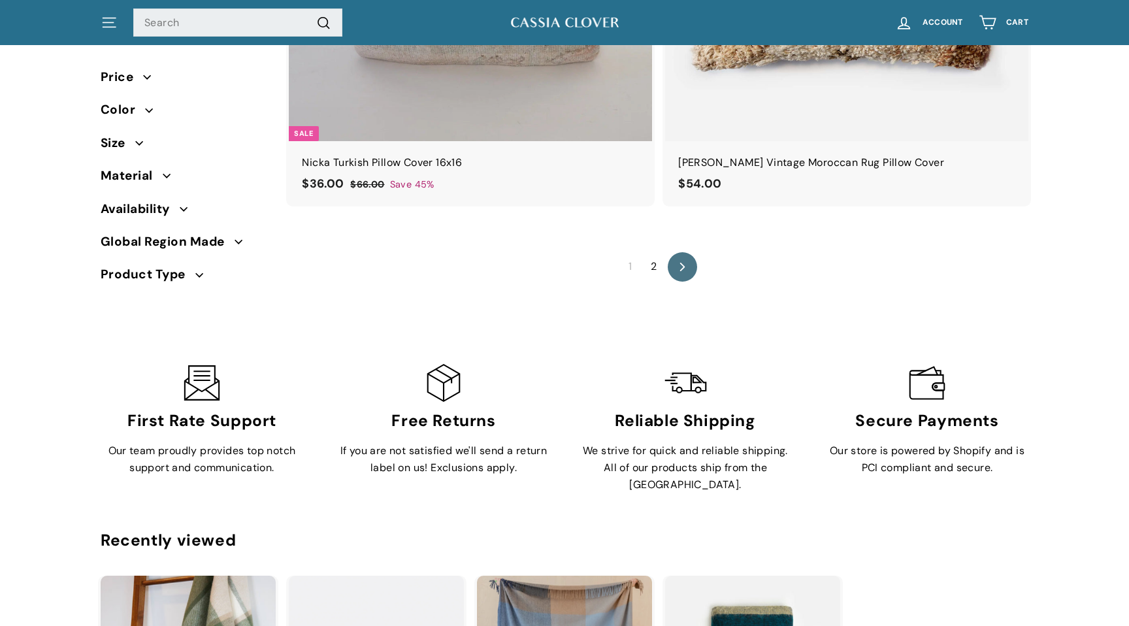  What do you see at coordinates (184, 212) in the screenshot?
I see `button: Availability` at bounding box center [184, 212].